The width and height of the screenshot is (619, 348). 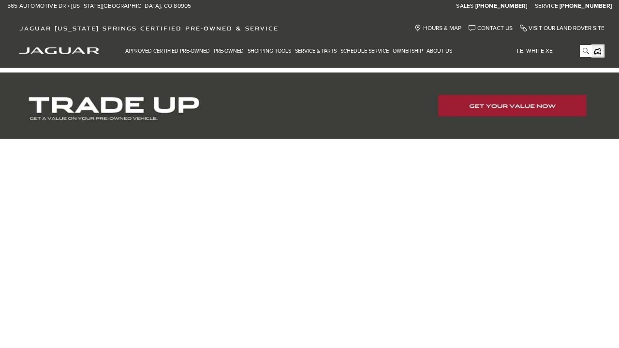 I want to click on a: Contact Us, so click(x=490, y=28).